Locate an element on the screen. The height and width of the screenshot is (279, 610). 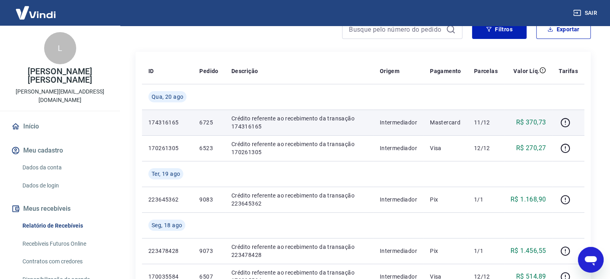
p: 174316165 is located at coordinates (167, 122).